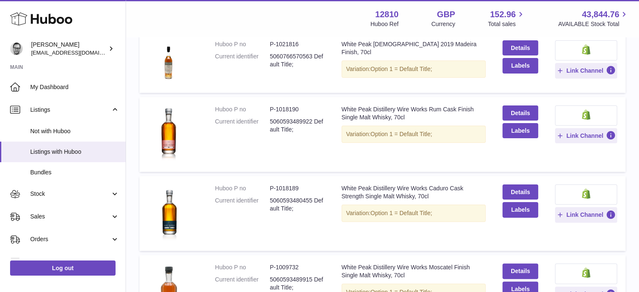 The height and width of the screenshot is (292, 639). What do you see at coordinates (593, 24) in the screenshot?
I see `span: AVAILABLE Stock Total` at bounding box center [593, 24].